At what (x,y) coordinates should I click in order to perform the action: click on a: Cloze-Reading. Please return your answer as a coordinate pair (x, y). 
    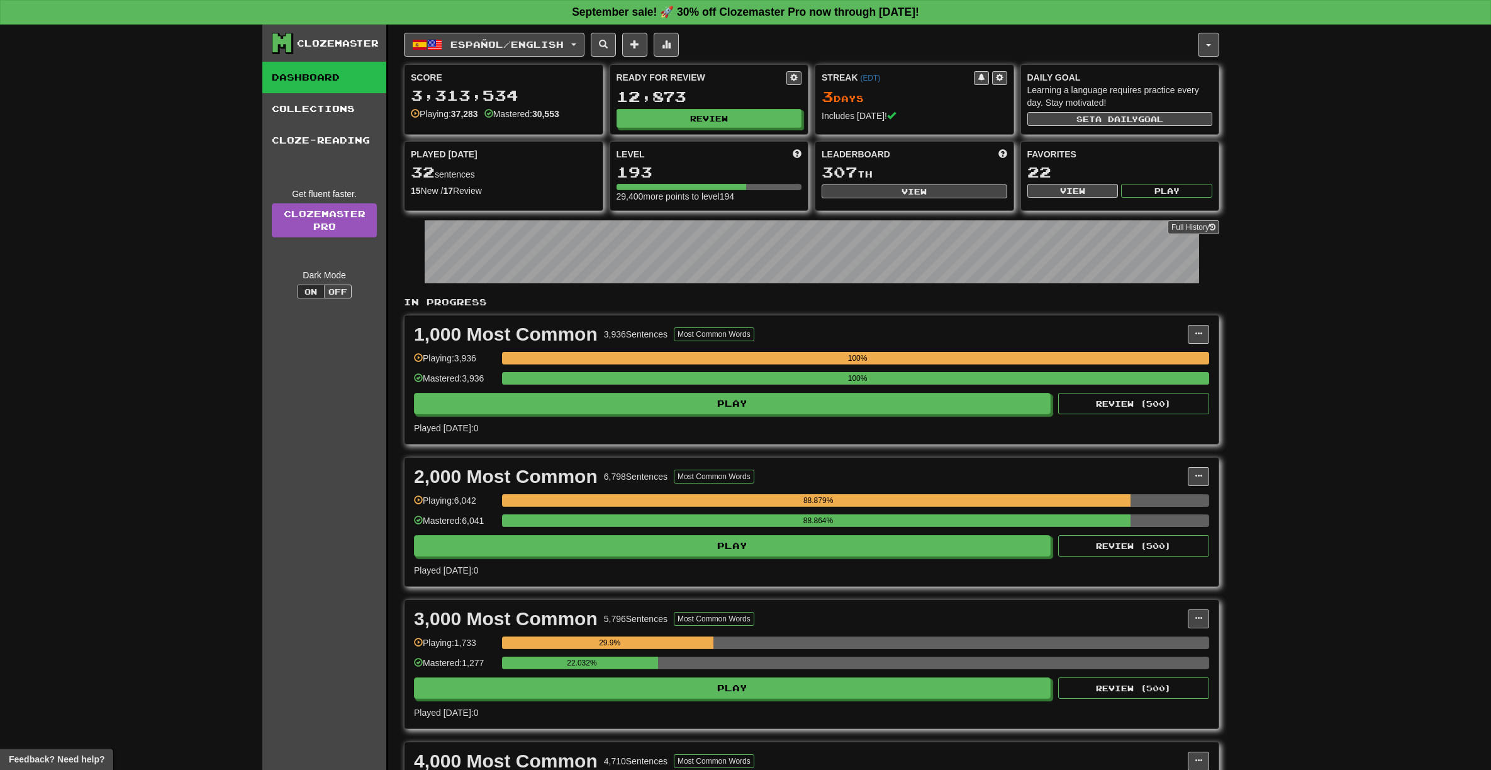
    Looking at the image, I should click on (324, 140).